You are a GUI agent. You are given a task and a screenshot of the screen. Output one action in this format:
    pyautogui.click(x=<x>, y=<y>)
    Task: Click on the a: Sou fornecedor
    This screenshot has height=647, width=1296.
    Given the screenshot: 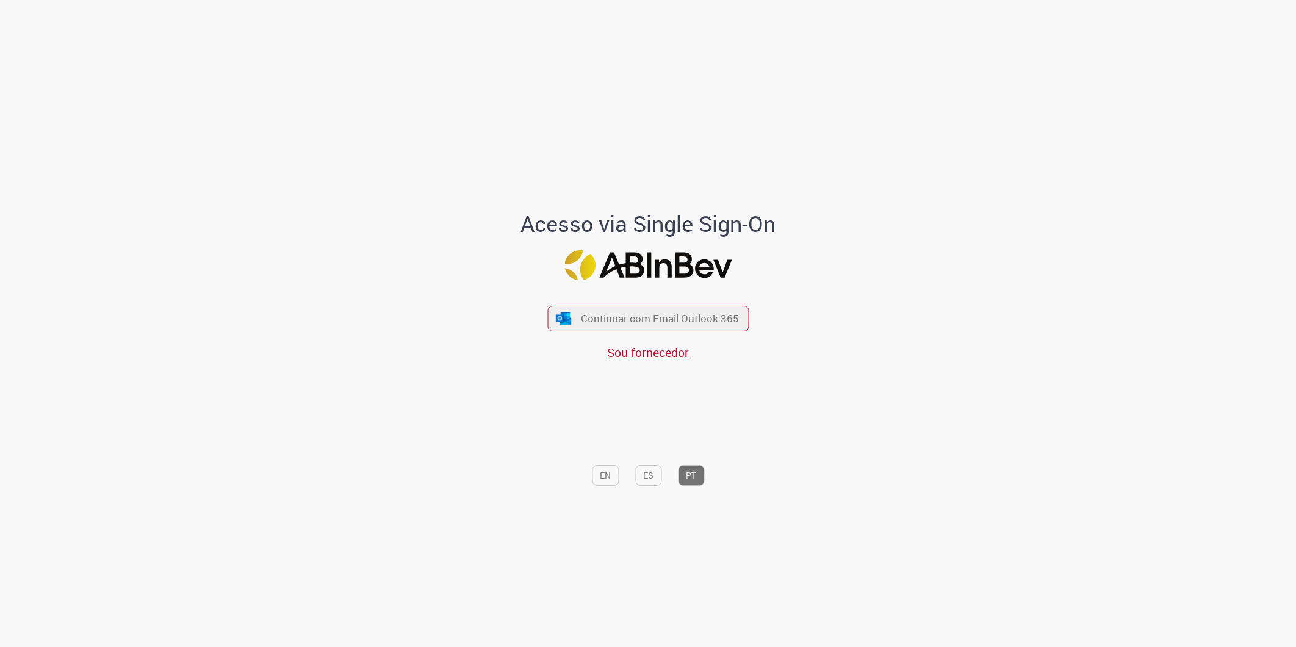 What is the action you would take?
    pyautogui.click(x=648, y=352)
    